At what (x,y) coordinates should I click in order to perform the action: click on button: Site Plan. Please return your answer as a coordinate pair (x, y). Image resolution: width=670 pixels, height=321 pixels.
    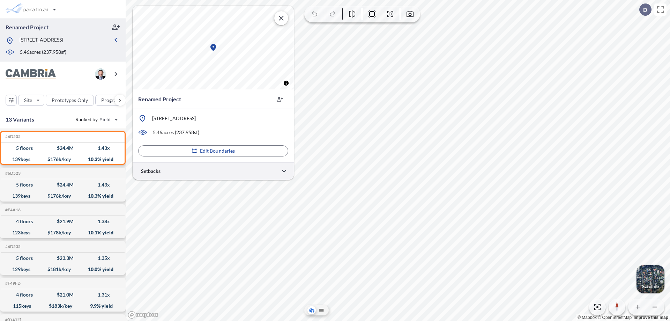
    Looking at the image, I should click on (321, 310).